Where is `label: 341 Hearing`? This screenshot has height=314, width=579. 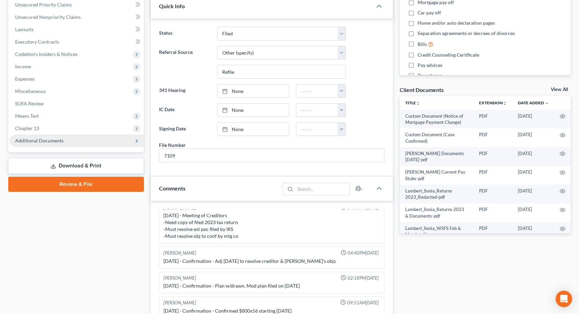 label: 341 Hearing is located at coordinates (184, 91).